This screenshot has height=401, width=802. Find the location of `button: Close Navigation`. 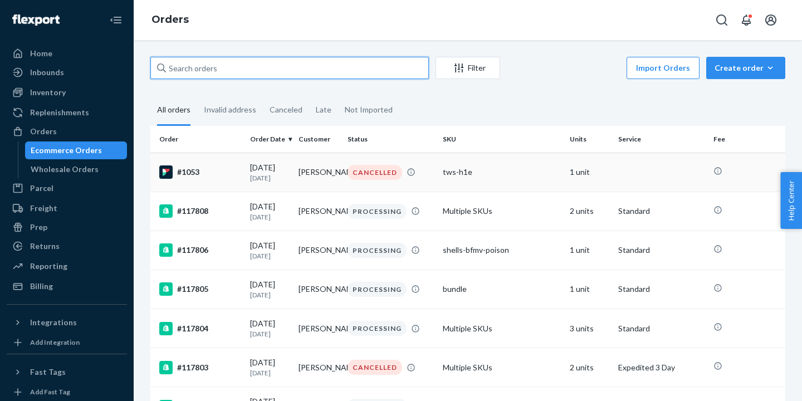

button: Close Navigation is located at coordinates (116, 20).